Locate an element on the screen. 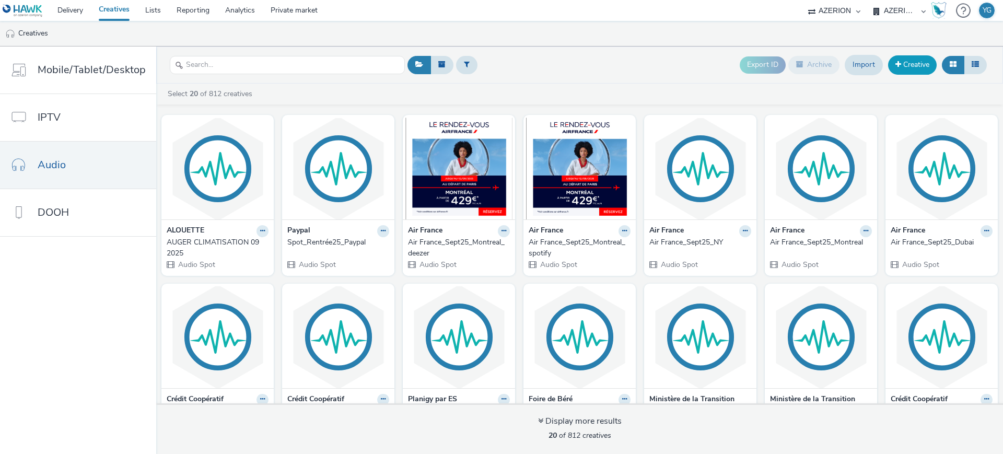  img: Hawk Academy is located at coordinates (939, 10).